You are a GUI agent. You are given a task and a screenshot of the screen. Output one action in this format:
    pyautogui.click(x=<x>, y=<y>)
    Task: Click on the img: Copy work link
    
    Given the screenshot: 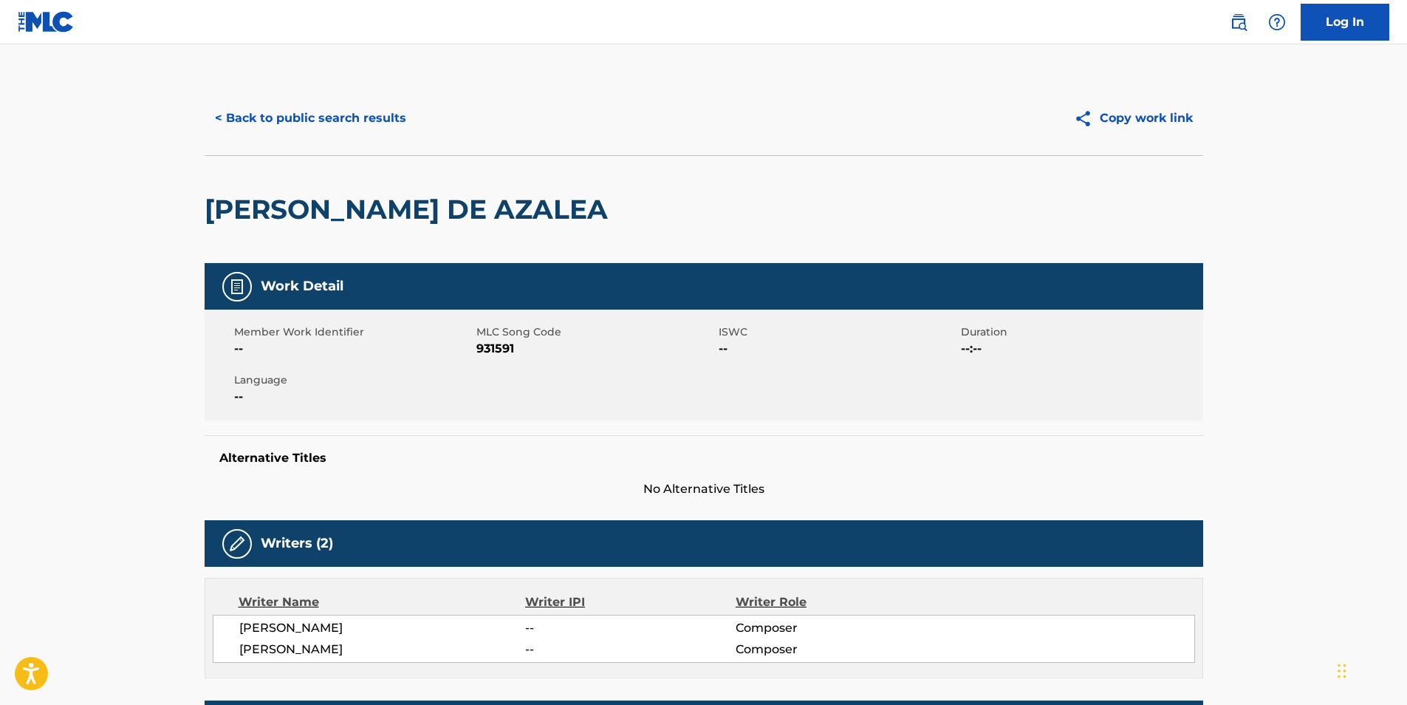 What is the action you would take?
    pyautogui.click(x=1087, y=118)
    